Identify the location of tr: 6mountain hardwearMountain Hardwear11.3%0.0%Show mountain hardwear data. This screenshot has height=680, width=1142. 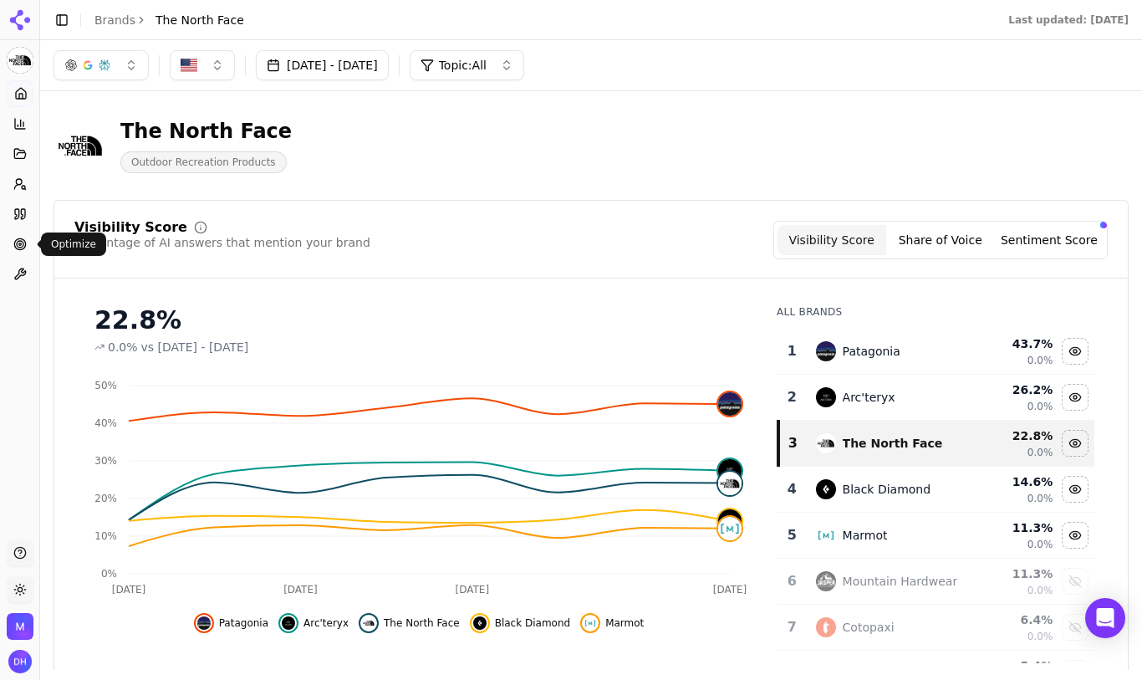
(936, 581).